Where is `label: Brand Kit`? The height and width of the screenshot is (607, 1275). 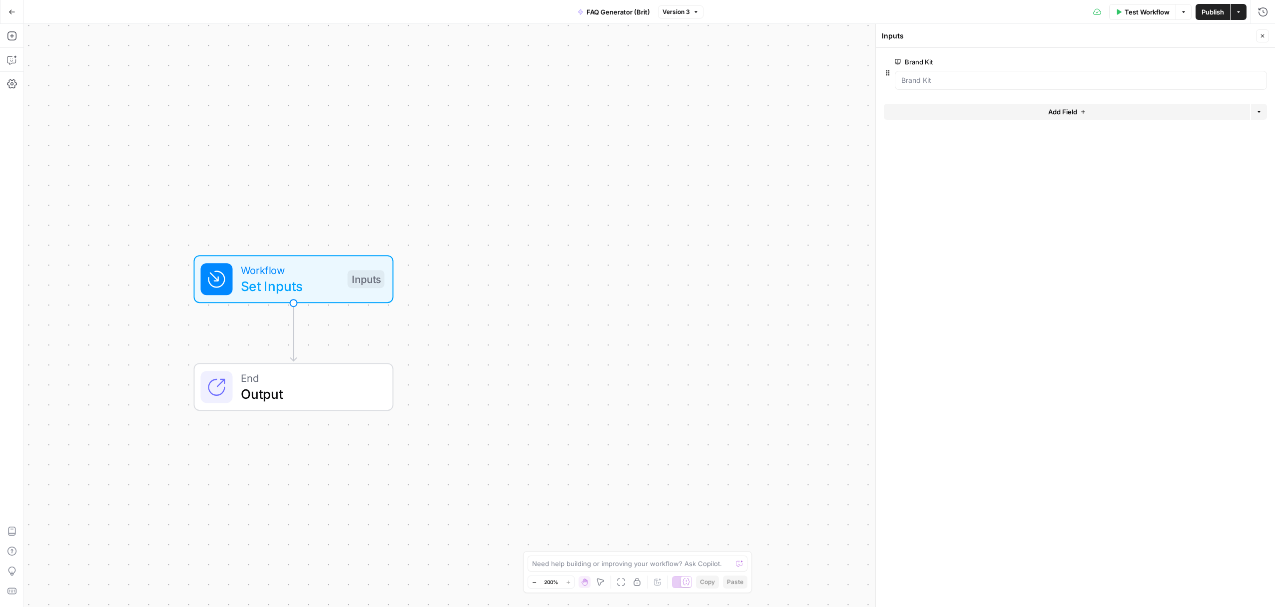
label: Brand Kit is located at coordinates (1052, 62).